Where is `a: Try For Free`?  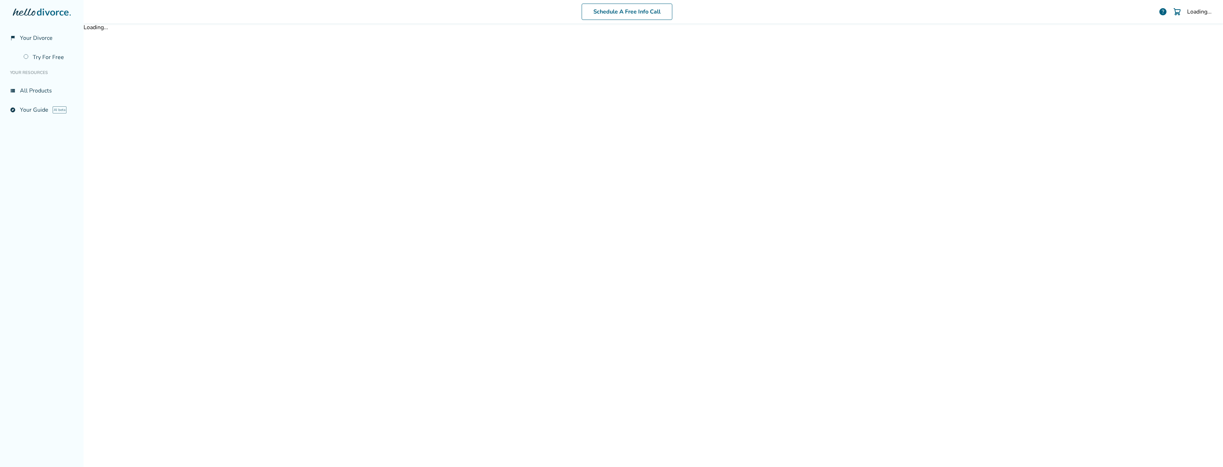 a: Try For Free is located at coordinates (48, 57).